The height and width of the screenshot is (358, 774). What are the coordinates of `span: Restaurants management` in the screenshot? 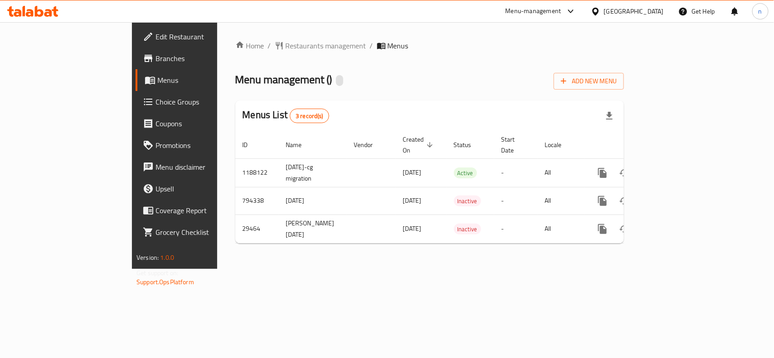 It's located at (326, 46).